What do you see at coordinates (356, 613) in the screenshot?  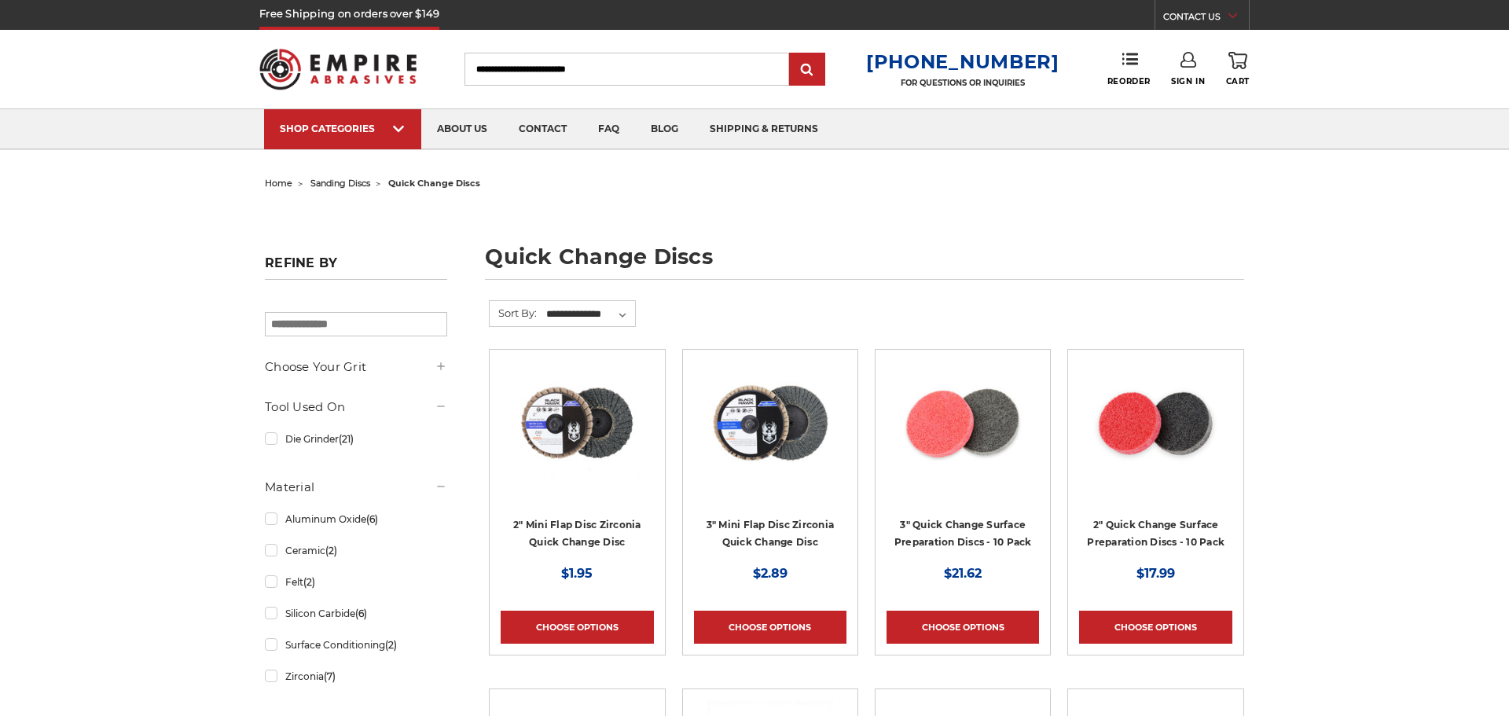 I see `a: Silicon Carbide(6)` at bounding box center [356, 613].